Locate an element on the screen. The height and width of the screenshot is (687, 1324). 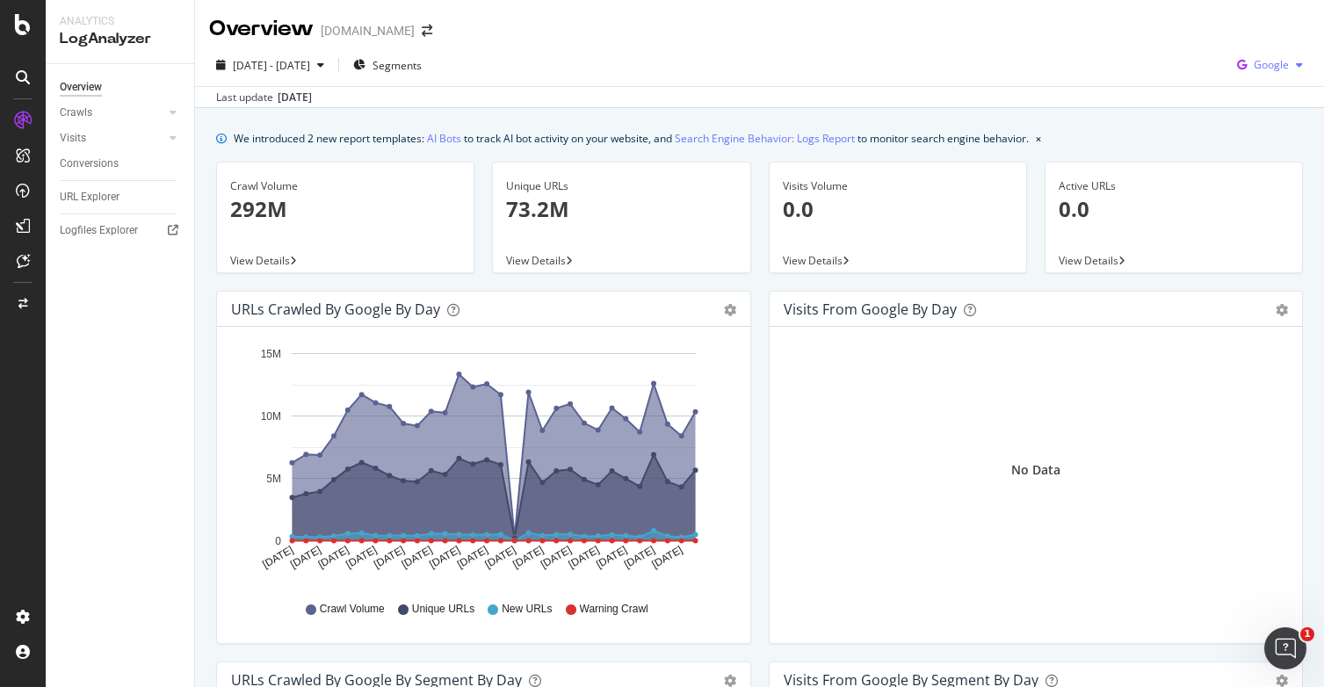
div: Last update is located at coordinates (263, 97).